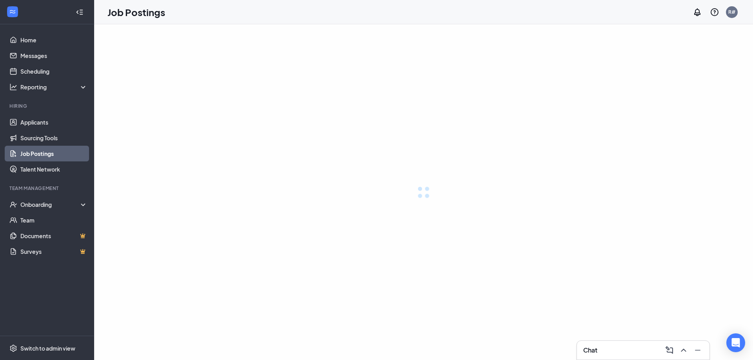  I want to click on a: Applicants, so click(54, 122).